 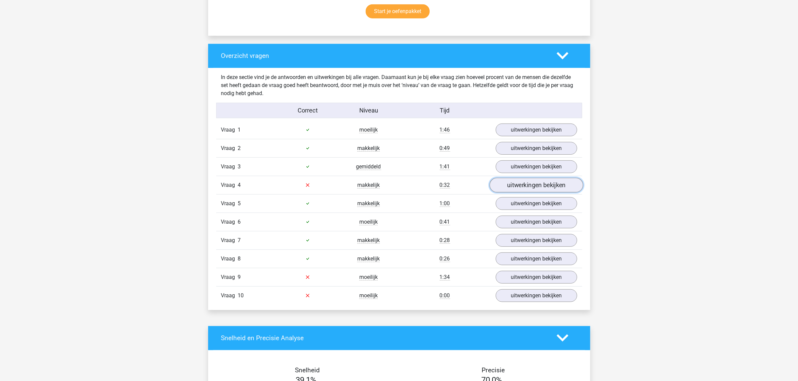 I want to click on span: 9, so click(x=239, y=277).